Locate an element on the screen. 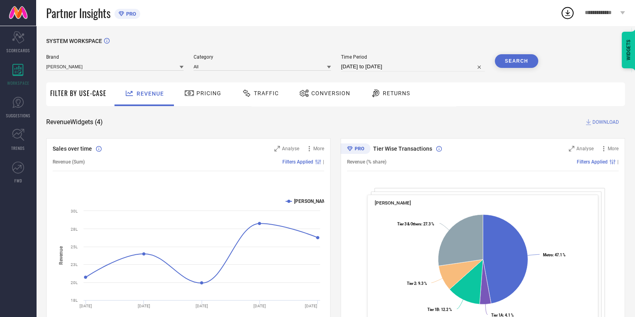  span: Filter By Use-Case is located at coordinates (78, 93).